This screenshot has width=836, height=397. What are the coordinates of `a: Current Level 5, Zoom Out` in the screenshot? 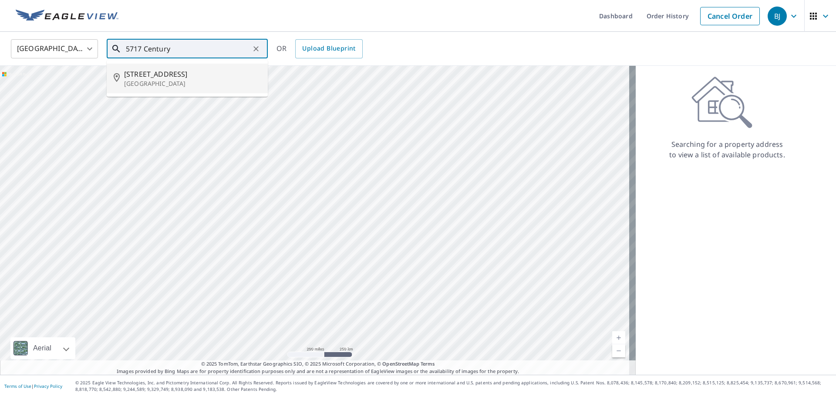 It's located at (619, 350).